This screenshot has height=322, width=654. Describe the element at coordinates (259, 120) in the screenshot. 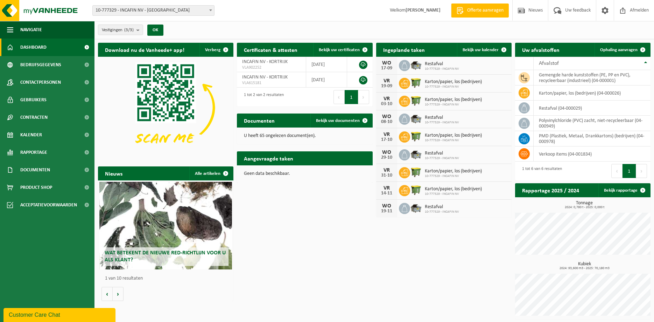

I see `h2: Documenten` at that location.